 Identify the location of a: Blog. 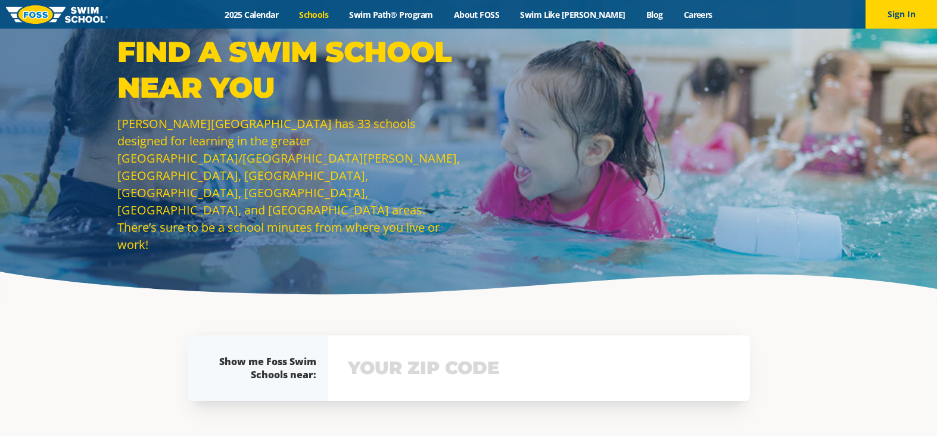
(654, 14).